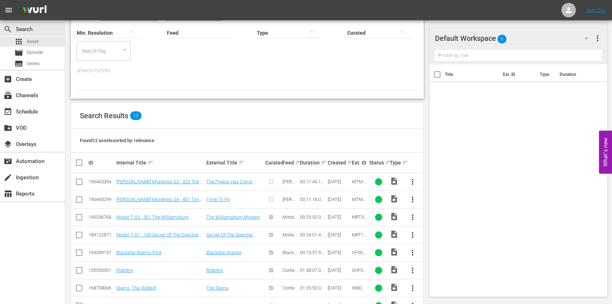 The height and width of the screenshot is (304, 612). I want to click on div: 189122871, so click(101, 235).